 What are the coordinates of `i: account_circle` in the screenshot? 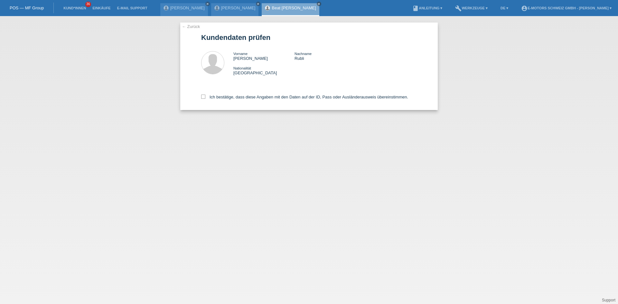 It's located at (525, 8).